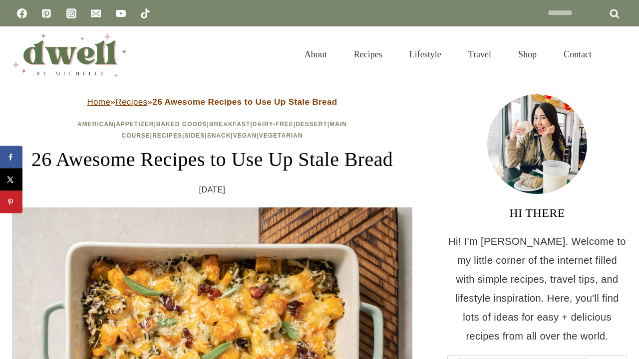 The height and width of the screenshot is (359, 639). Describe the element at coordinates (245, 136) in the screenshot. I see `a: Vegan` at that location.